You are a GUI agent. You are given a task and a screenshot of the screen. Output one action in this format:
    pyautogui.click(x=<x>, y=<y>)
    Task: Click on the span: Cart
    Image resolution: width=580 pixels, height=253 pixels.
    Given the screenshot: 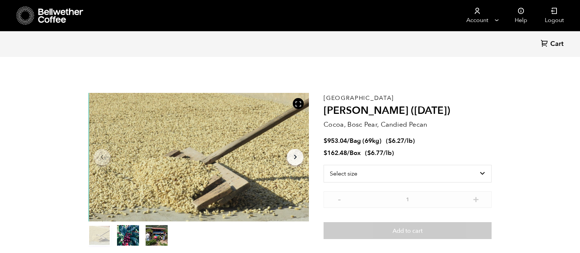 What is the action you would take?
    pyautogui.click(x=557, y=44)
    